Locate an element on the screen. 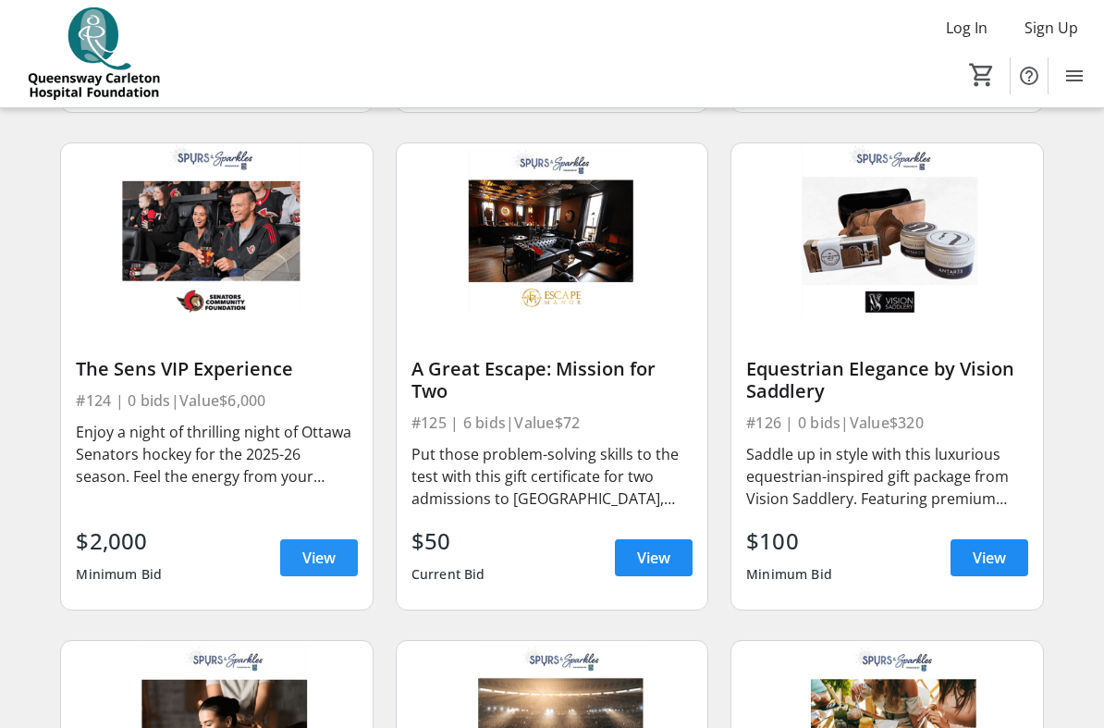  img: QCH Foundation's Logo is located at coordinates (93, 54).